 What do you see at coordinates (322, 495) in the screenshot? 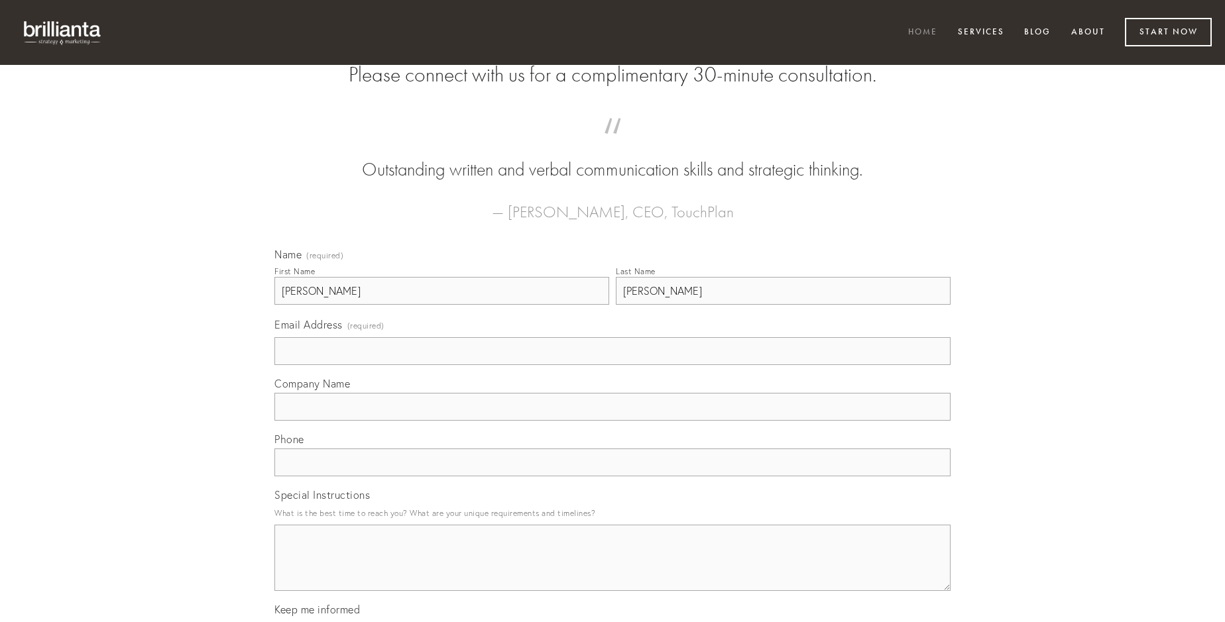
I see `span: Special Instructions` at bounding box center [322, 495].